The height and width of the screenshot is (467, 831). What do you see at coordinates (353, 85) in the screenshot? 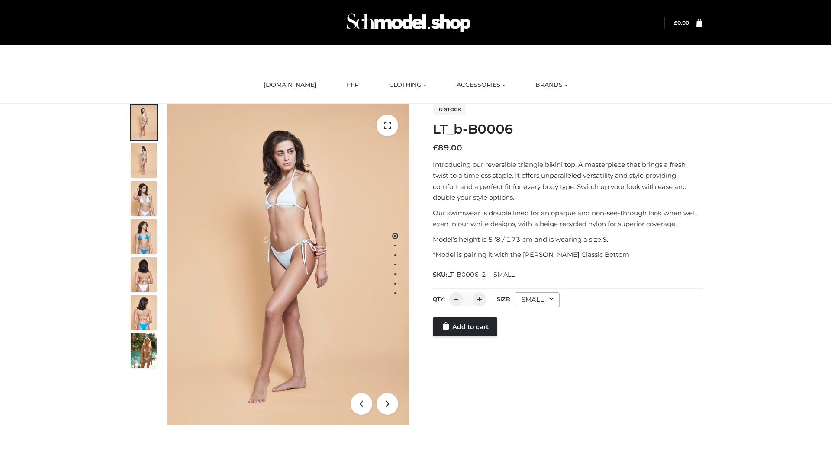
I see `a: FFP` at bounding box center [353, 85].